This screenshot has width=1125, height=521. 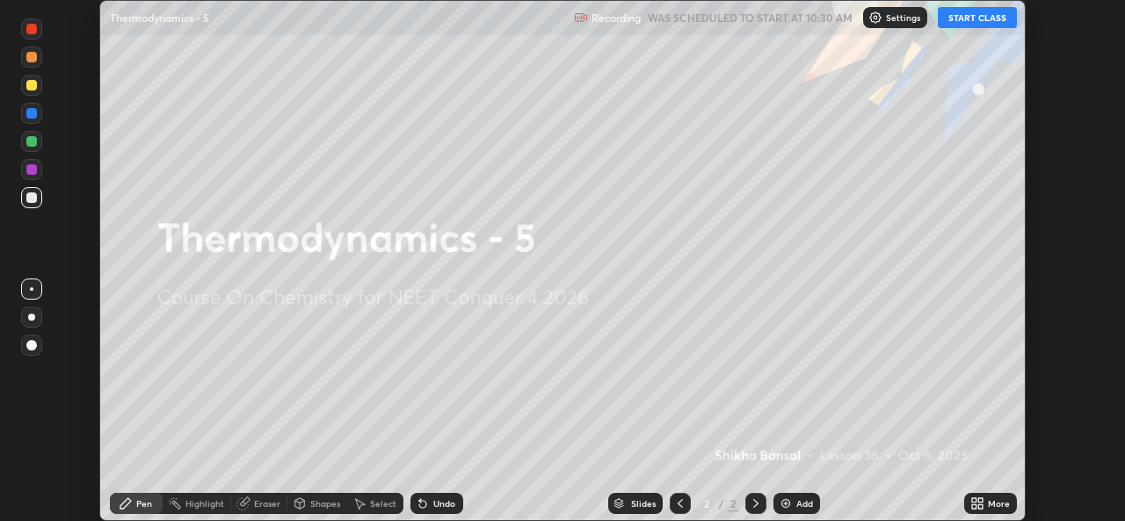 I want to click on div: Highlight, so click(x=205, y=504).